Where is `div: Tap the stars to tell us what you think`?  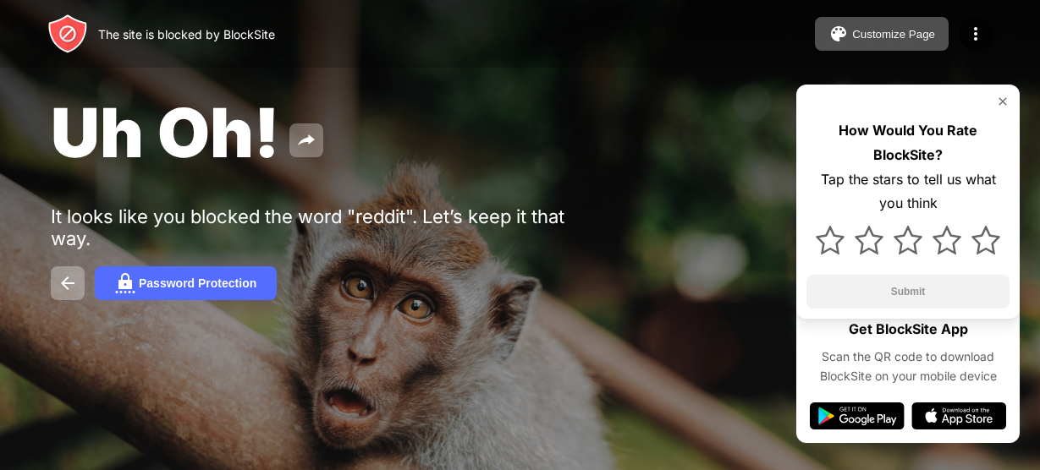 div: Tap the stars to tell us what you think is located at coordinates (908, 192).